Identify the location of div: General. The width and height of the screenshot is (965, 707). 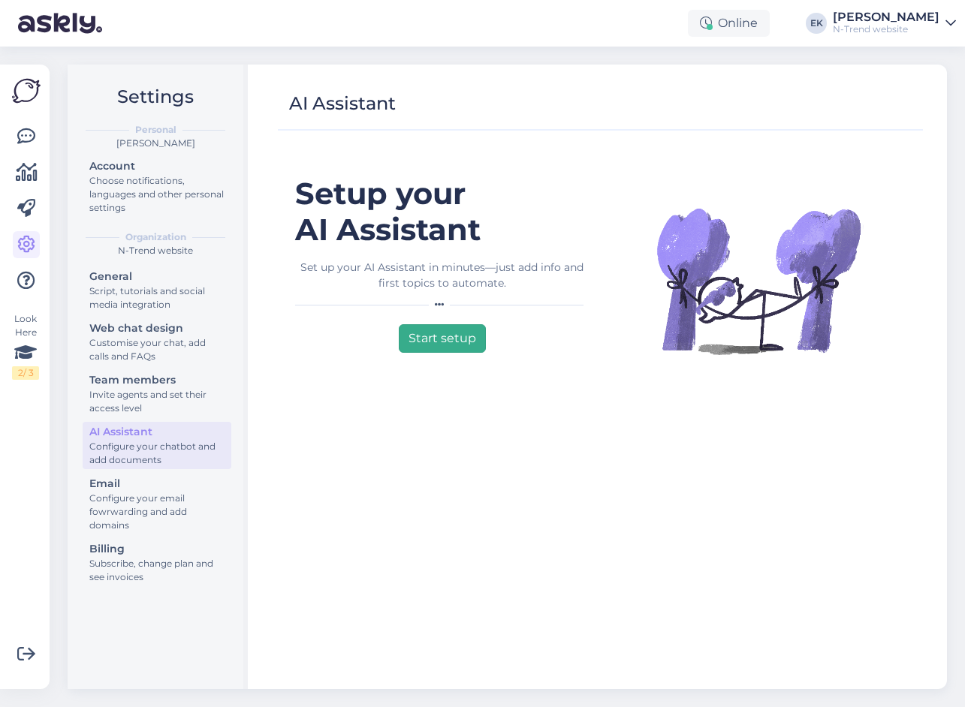
(157, 276).